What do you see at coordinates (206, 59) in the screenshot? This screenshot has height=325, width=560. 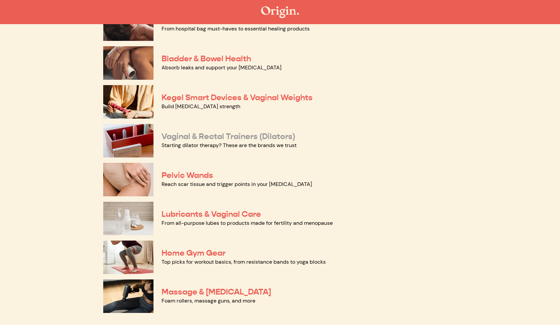 I see `a: Bladder & Bowel Health` at bounding box center [206, 59].